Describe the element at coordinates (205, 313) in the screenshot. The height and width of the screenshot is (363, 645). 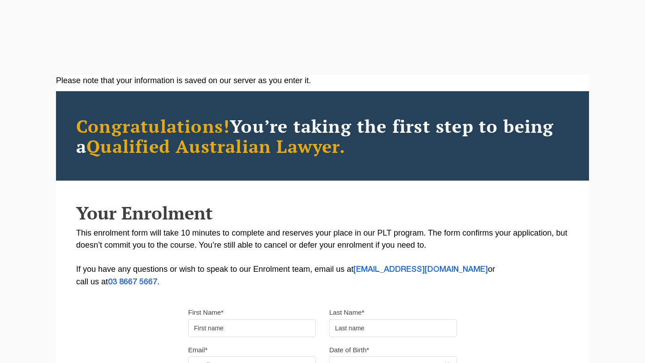
I see `label: First Name*` at that location.